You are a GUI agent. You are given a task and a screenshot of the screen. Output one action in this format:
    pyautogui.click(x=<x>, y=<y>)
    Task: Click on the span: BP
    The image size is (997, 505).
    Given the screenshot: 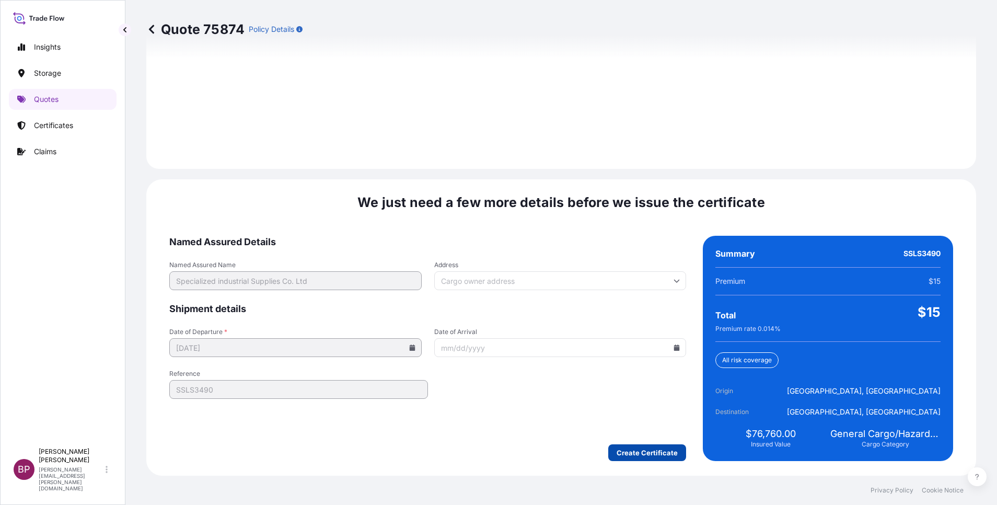 What is the action you would take?
    pyautogui.click(x=24, y=469)
    